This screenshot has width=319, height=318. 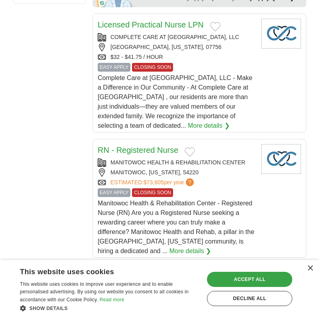 I want to click on a: Read more, opens a new window, so click(x=112, y=300).